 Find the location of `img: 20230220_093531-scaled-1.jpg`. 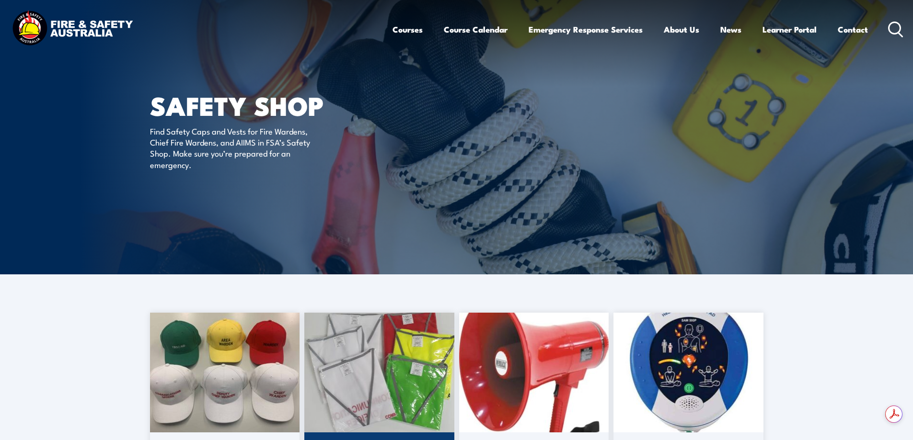

img: 20230220_093531-scaled-1.jpg is located at coordinates (379, 373).